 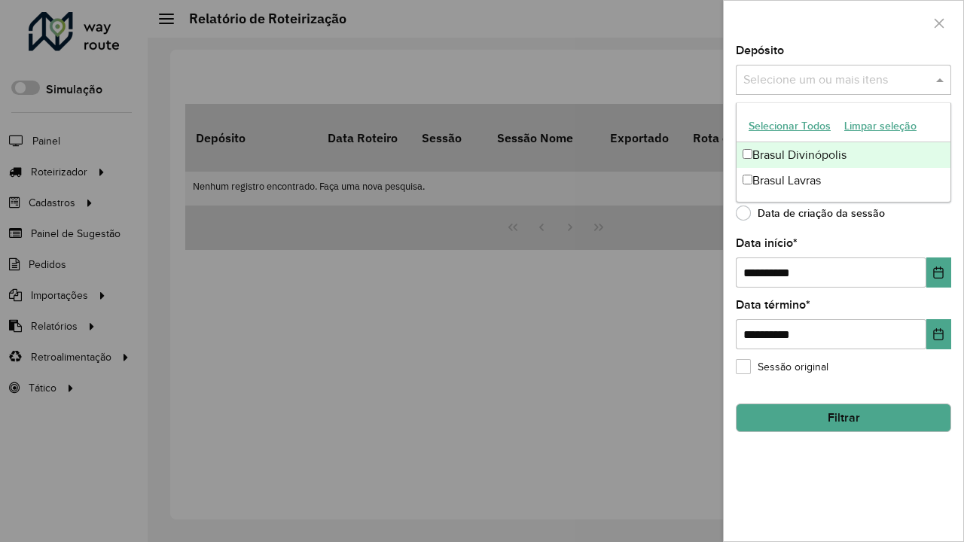 What do you see at coordinates (782, 367) in the screenshot?
I see `label: Sessão original` at bounding box center [782, 367].